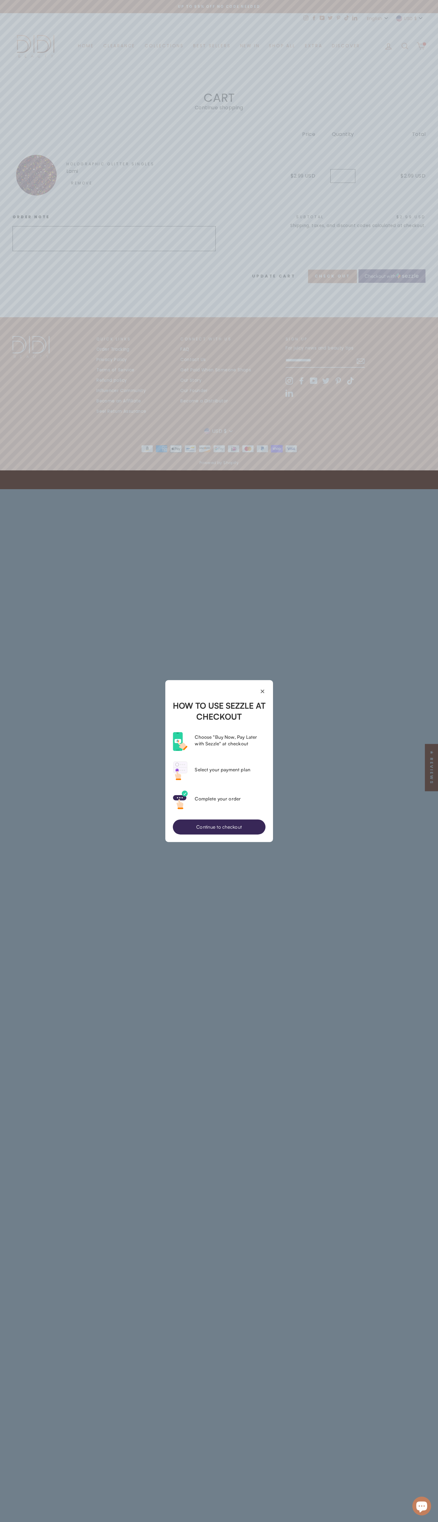  Describe the element at coordinates (219, 827) in the screenshot. I see `button: Continue to checkout` at that location.